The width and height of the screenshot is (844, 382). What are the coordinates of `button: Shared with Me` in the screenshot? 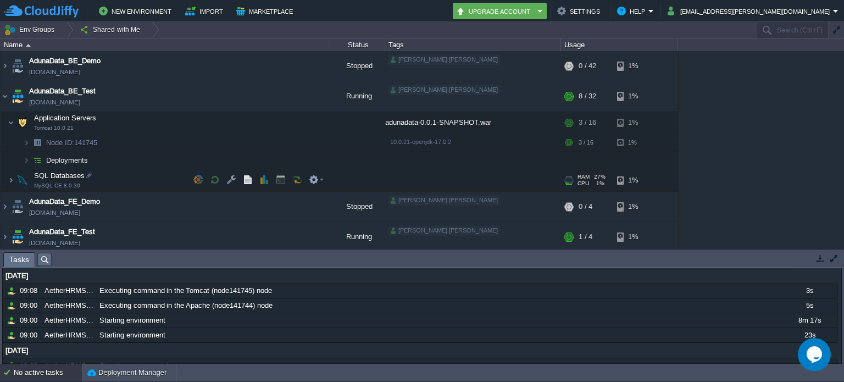 It's located at (111, 30).